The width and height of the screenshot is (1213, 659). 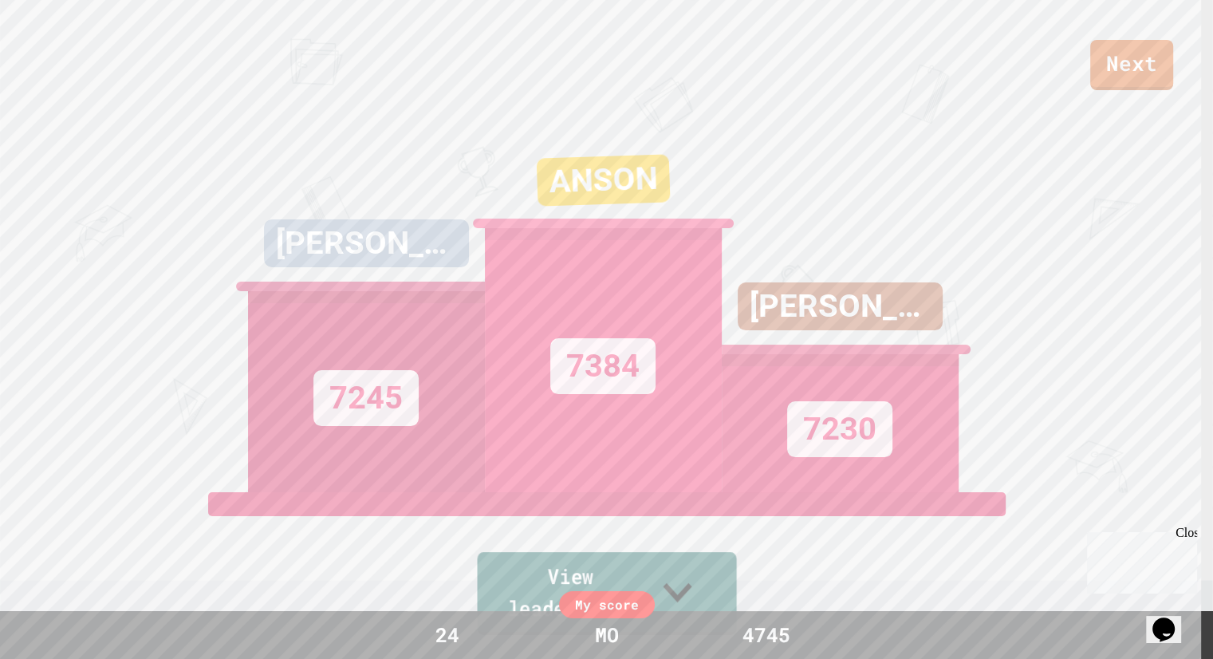 I want to click on div: My score, so click(x=607, y=605).